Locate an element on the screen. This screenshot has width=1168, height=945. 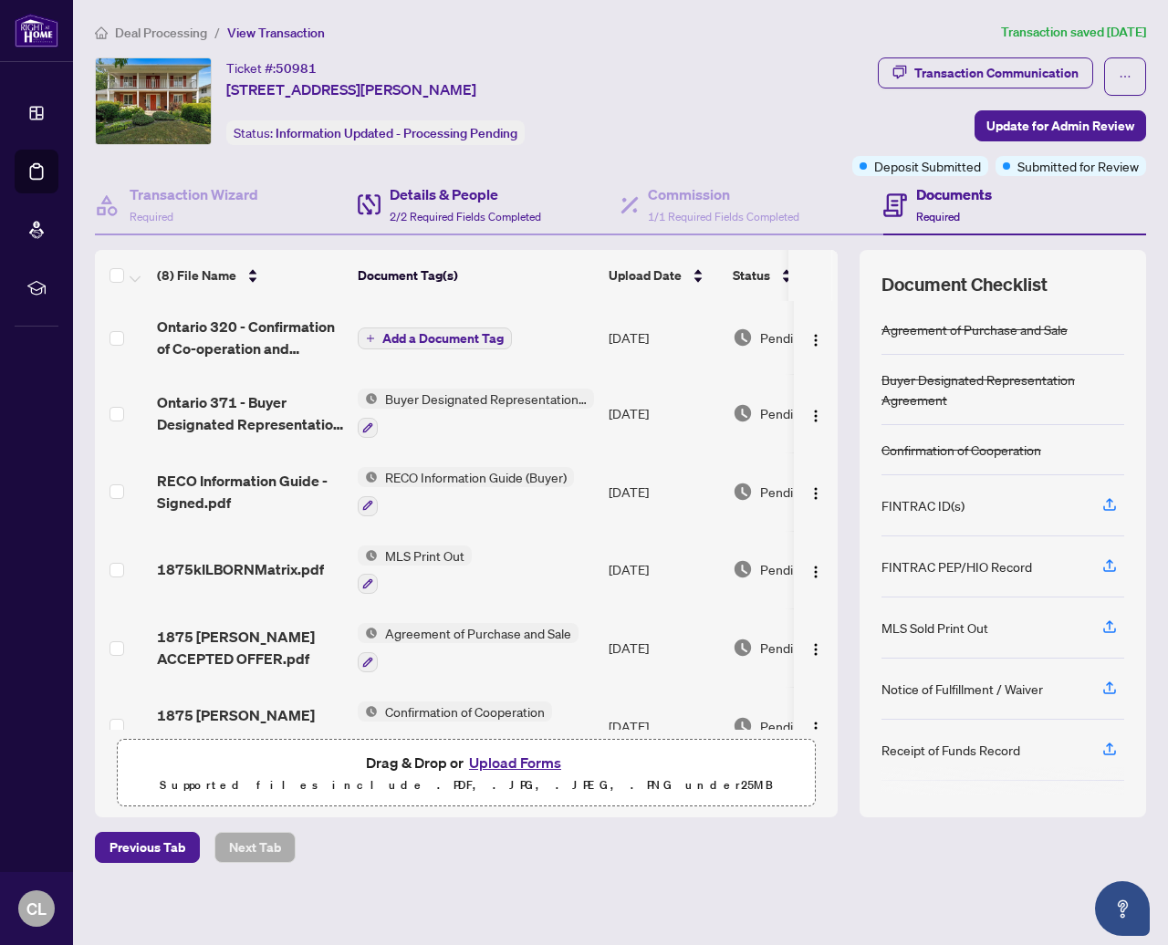
span: Information Updated - Processing Pending is located at coordinates (396, 133).